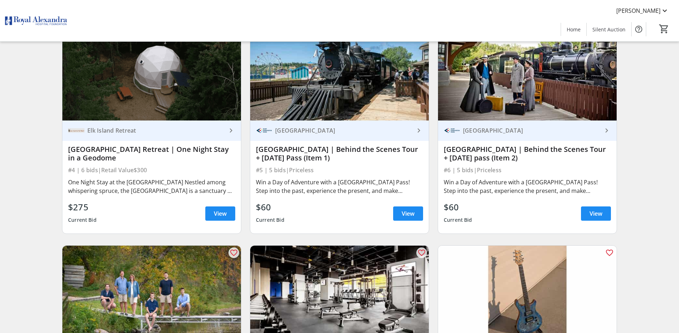 The height and width of the screenshot is (333, 679). What do you see at coordinates (151, 70) in the screenshot?
I see `img: Elk Island Retreat | One Night Stay in a Geodome` at bounding box center [151, 70].